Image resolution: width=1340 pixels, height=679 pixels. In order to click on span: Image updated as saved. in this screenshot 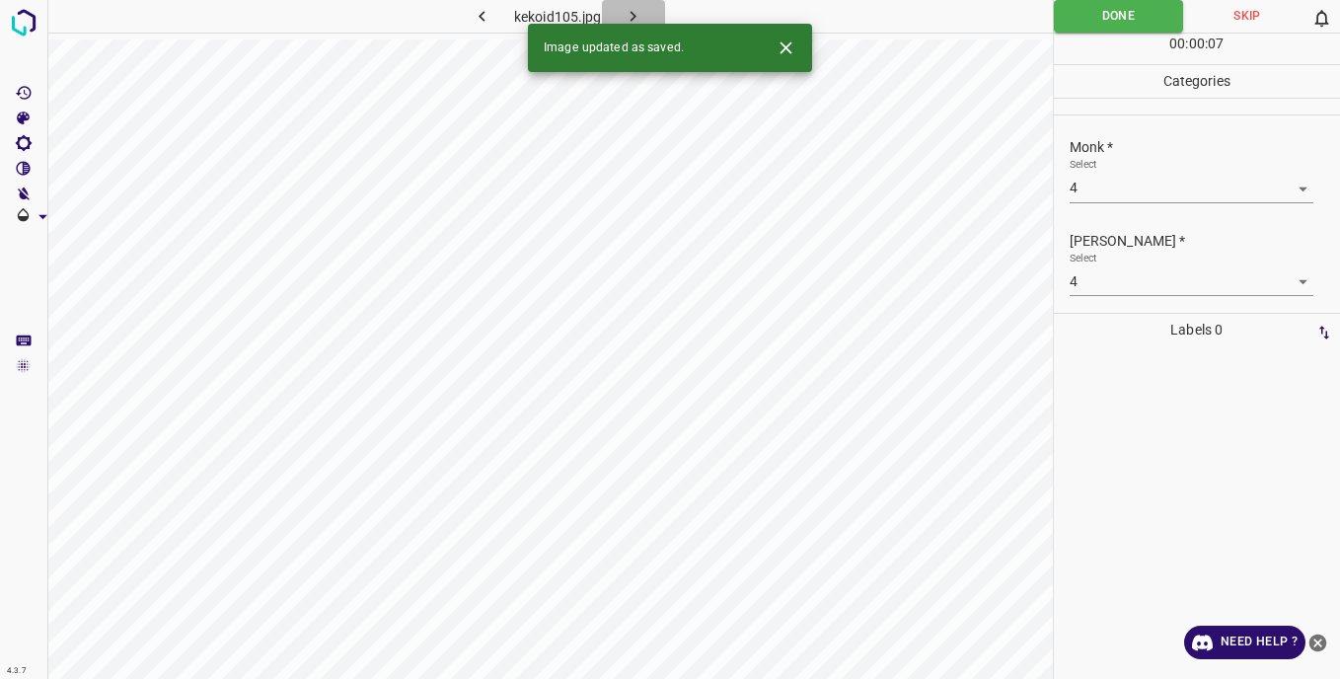, I will do `click(614, 48)`.